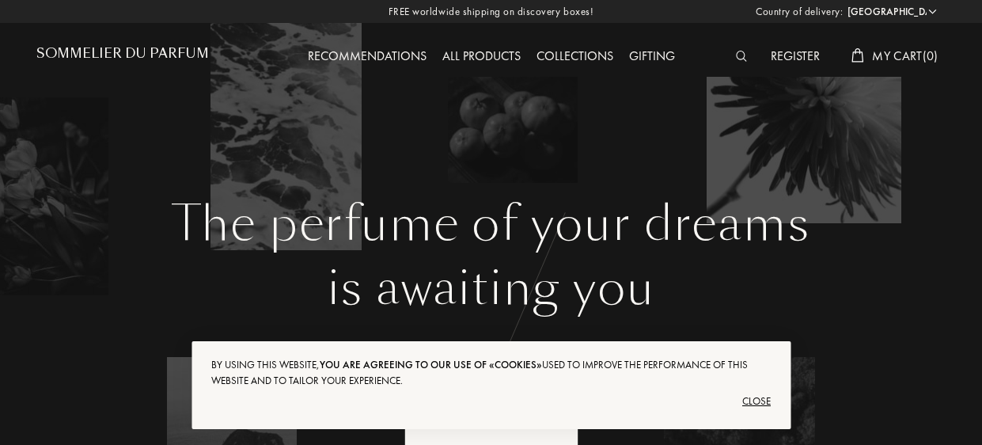  Describe the element at coordinates (795, 55) in the screenshot. I see `a: Register` at that location.